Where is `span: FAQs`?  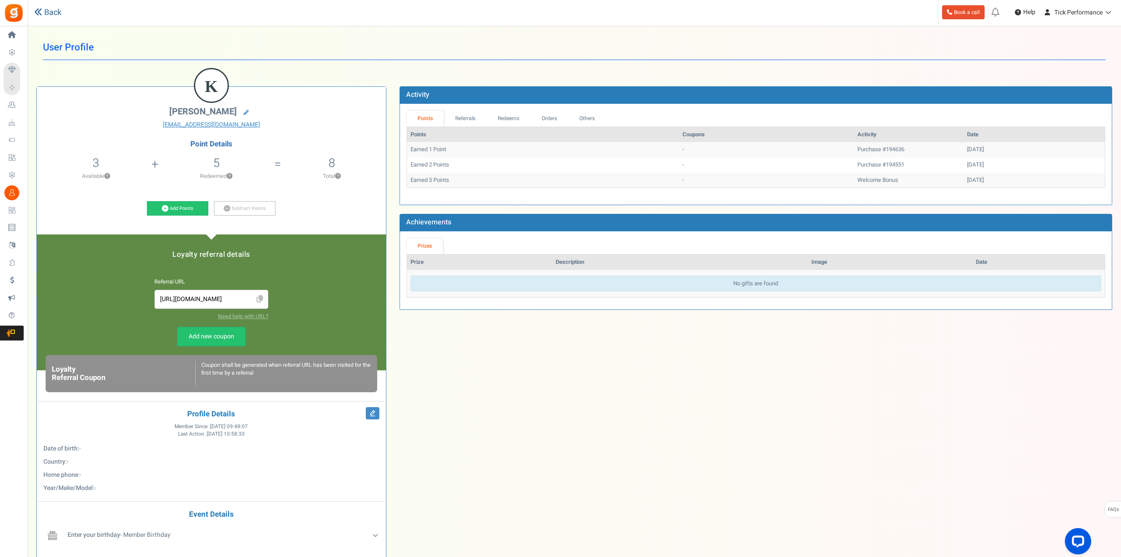 span: FAQs is located at coordinates (1113, 510).